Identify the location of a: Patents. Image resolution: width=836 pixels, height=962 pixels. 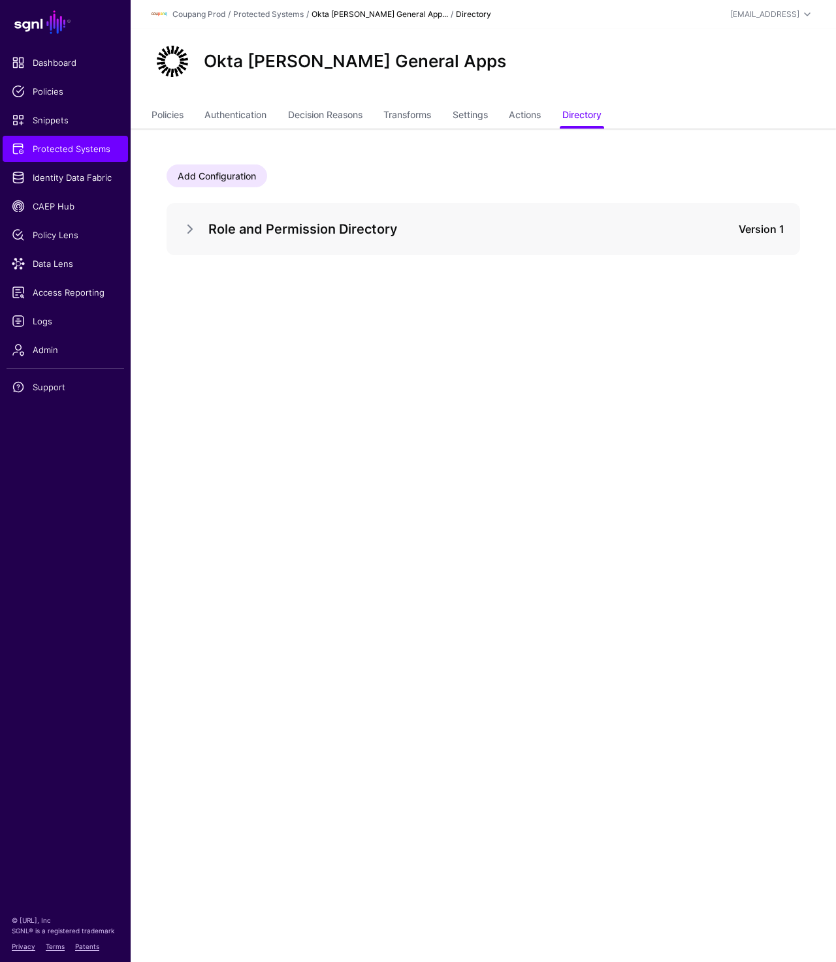
(87, 947).